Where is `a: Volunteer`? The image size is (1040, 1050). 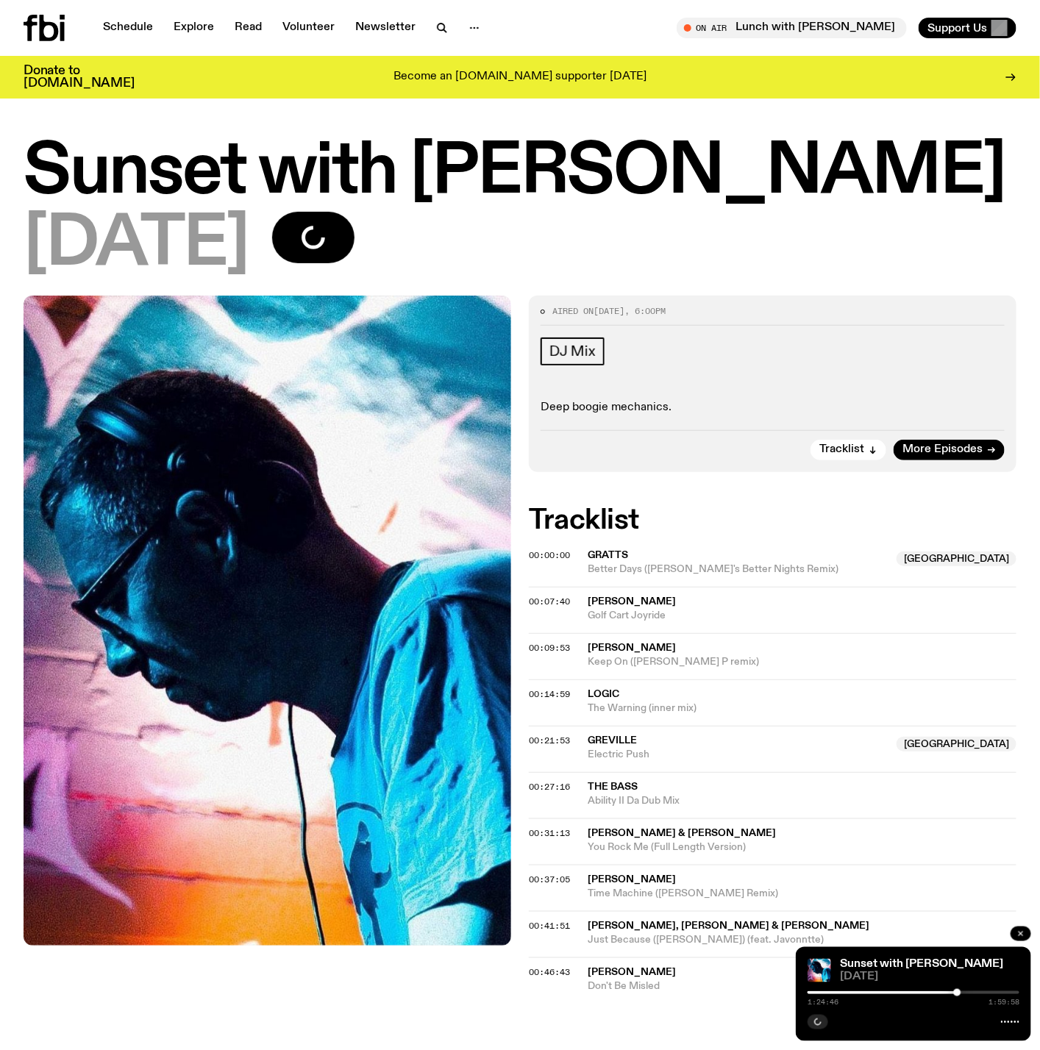
a: Volunteer is located at coordinates (308, 28).